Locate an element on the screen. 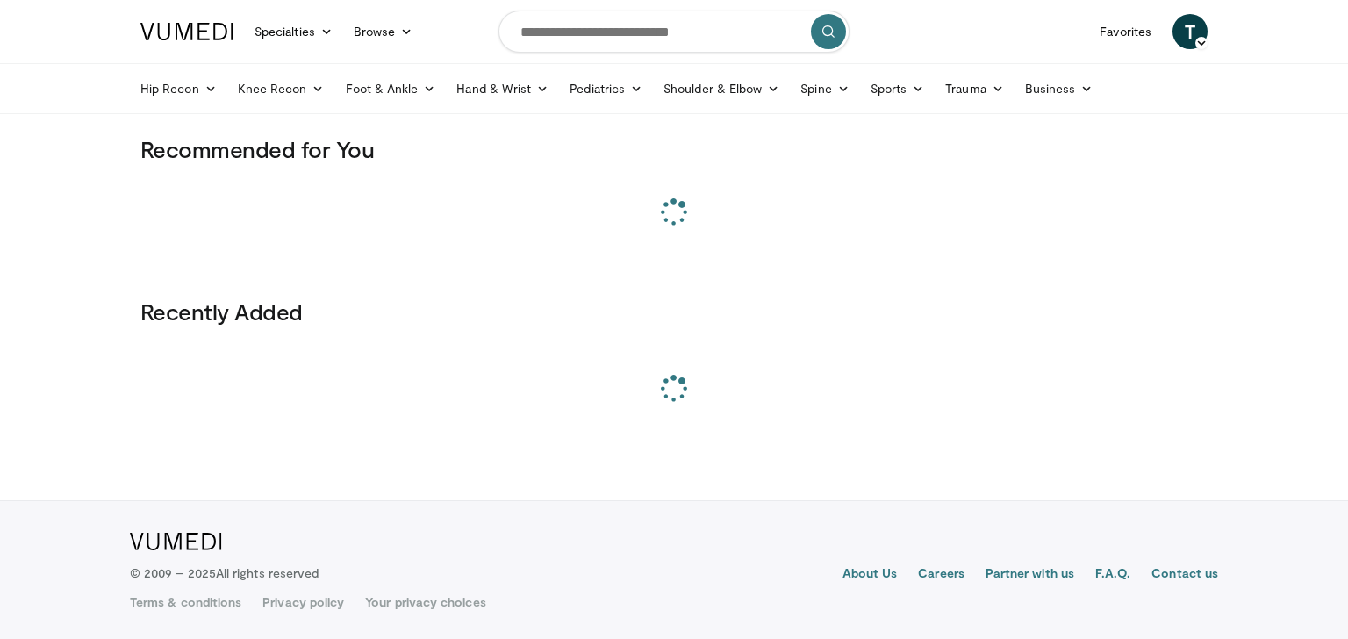  a: Foot & Ankle is located at coordinates (390, 89).